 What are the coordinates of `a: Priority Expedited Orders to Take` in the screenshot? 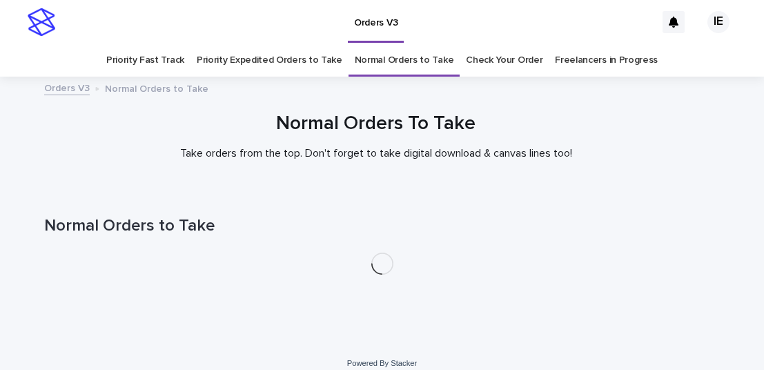 It's located at (269, 60).